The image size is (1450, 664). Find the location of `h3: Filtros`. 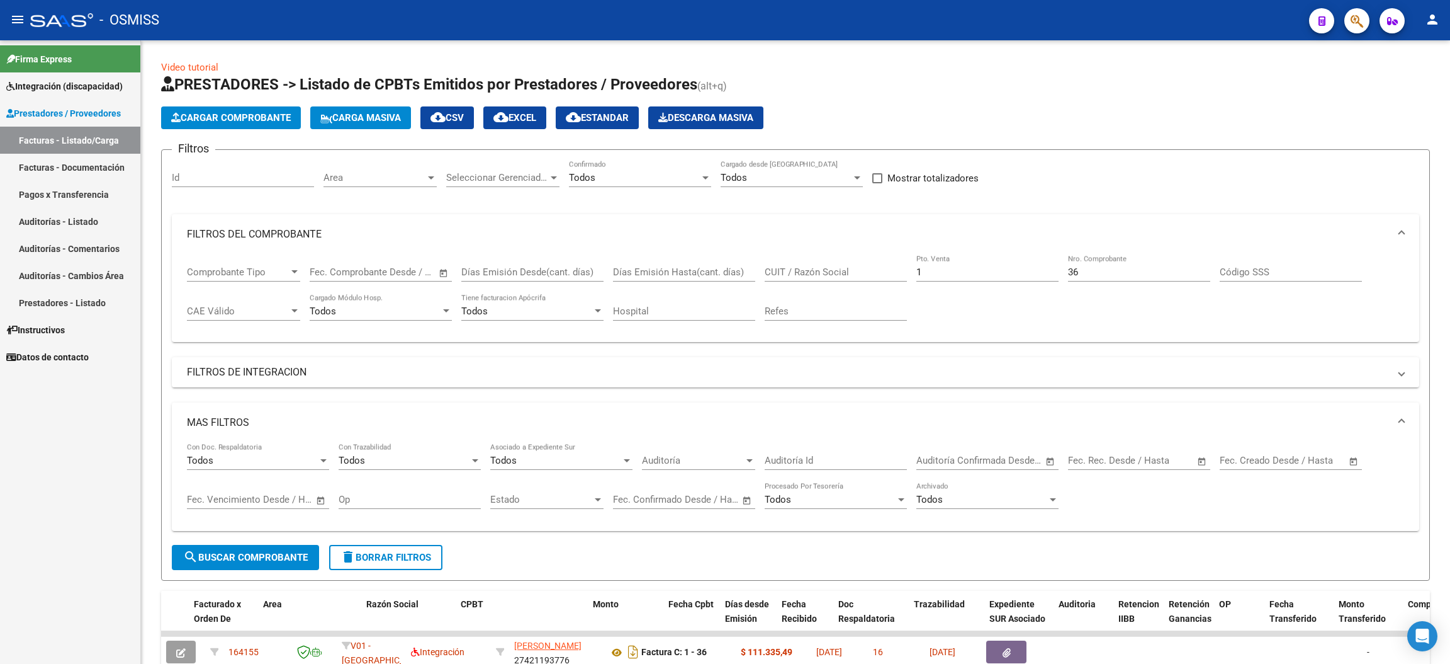

h3: Filtros is located at coordinates (193, 149).